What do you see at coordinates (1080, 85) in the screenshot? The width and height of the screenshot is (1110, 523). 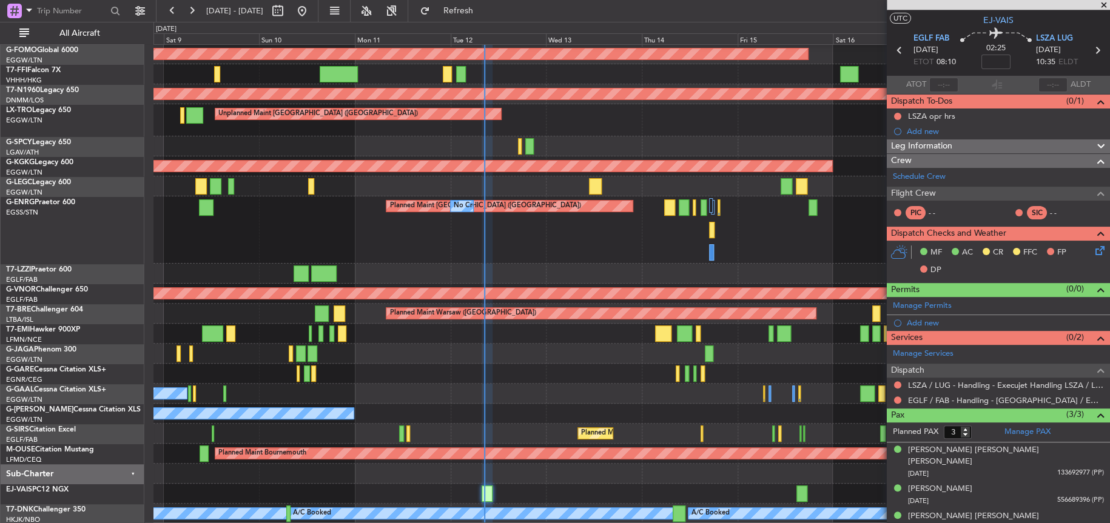 I see `span: ALDT` at bounding box center [1080, 85].